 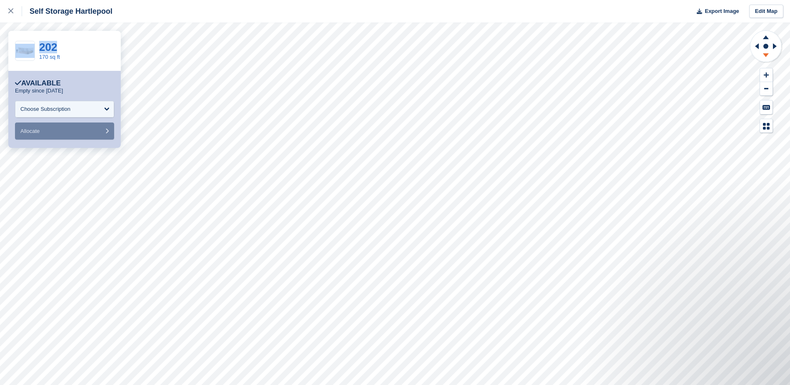 What do you see at coordinates (30, 131) in the screenshot?
I see `span: Allocate` at bounding box center [30, 131].